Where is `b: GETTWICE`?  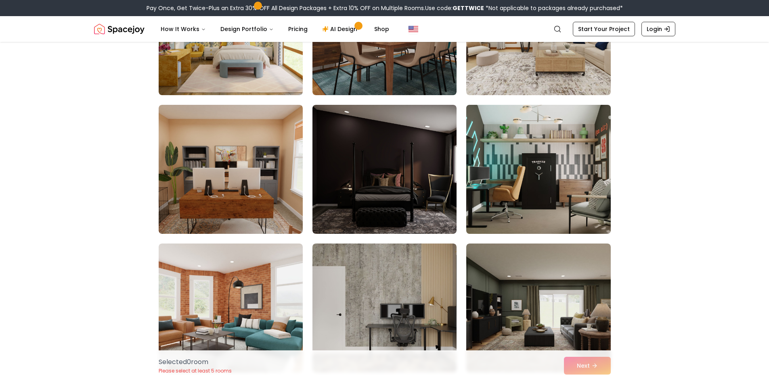 b: GETTWICE is located at coordinates (468, 8).